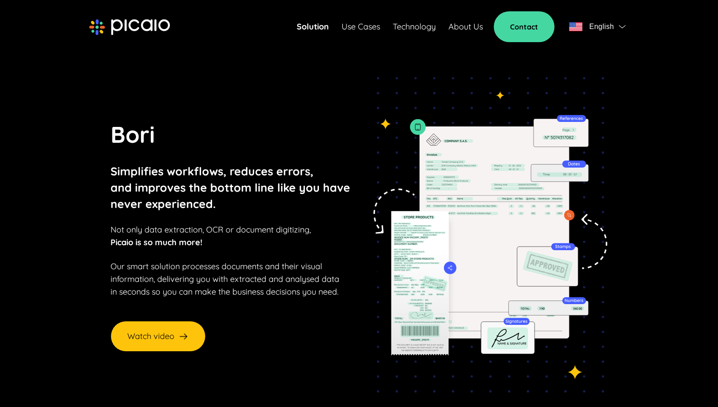 This screenshot has width=718, height=407. Describe the element at coordinates (313, 27) in the screenshot. I see `a: Solution` at that location.